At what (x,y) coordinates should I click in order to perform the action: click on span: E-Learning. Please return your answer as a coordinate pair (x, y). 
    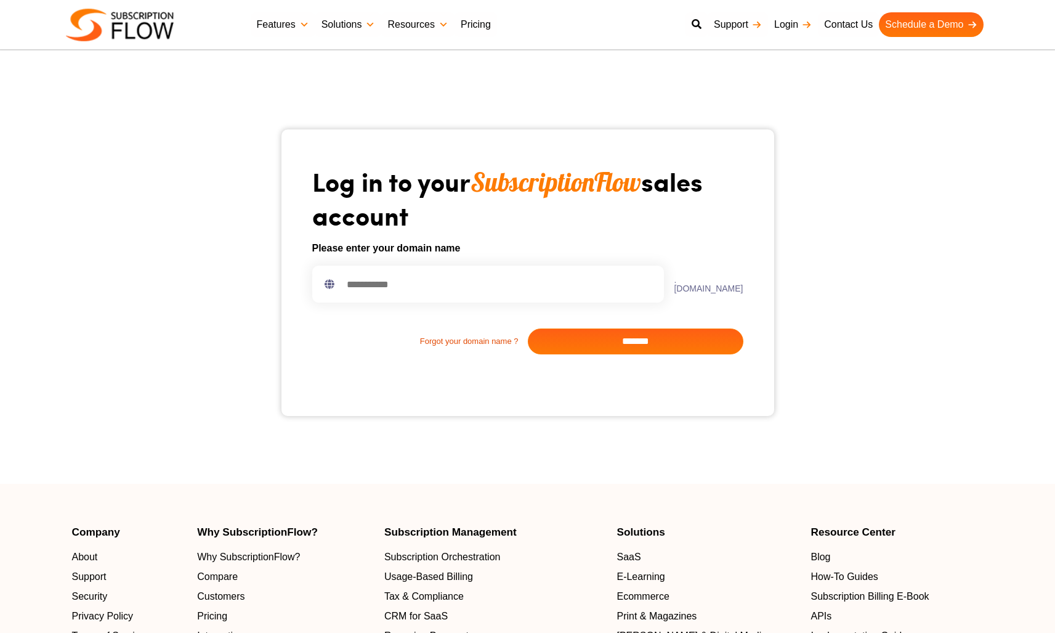
    Looking at the image, I should click on (641, 577).